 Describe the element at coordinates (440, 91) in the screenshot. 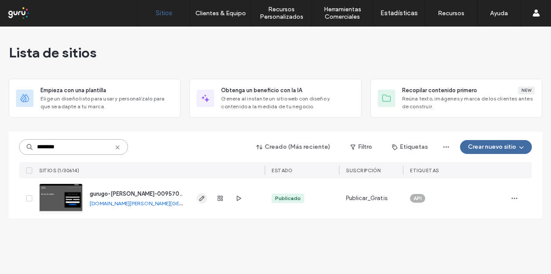

I see `span: Recopilar contenido primero` at that location.